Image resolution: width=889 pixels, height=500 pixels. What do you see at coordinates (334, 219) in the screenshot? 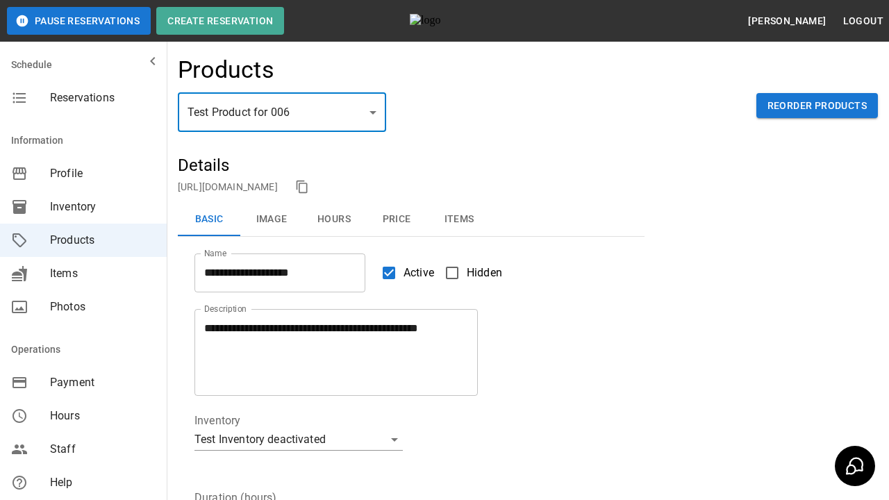
I see `button: Hours` at bounding box center [334, 219].